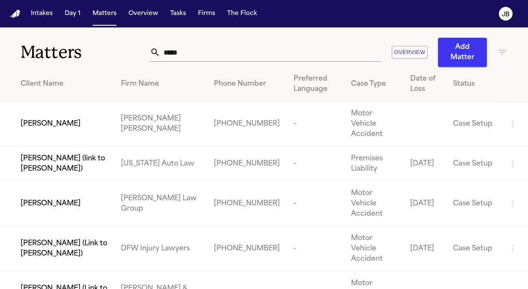 The image size is (528, 289). What do you see at coordinates (72, 14) in the screenshot?
I see `a: Day 1` at bounding box center [72, 14].